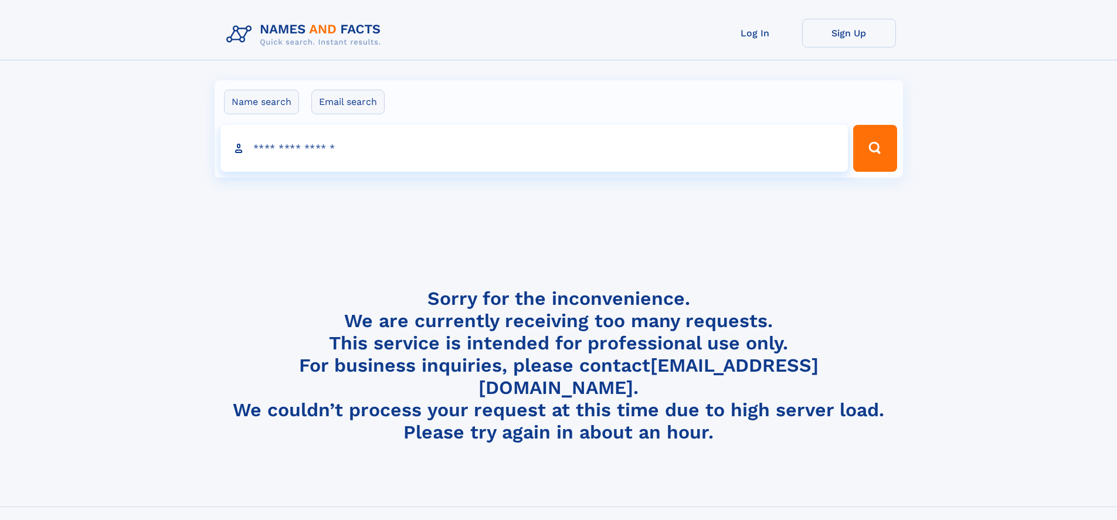 This screenshot has height=520, width=1117. What do you see at coordinates (348, 102) in the screenshot?
I see `label: Email search` at bounding box center [348, 102].